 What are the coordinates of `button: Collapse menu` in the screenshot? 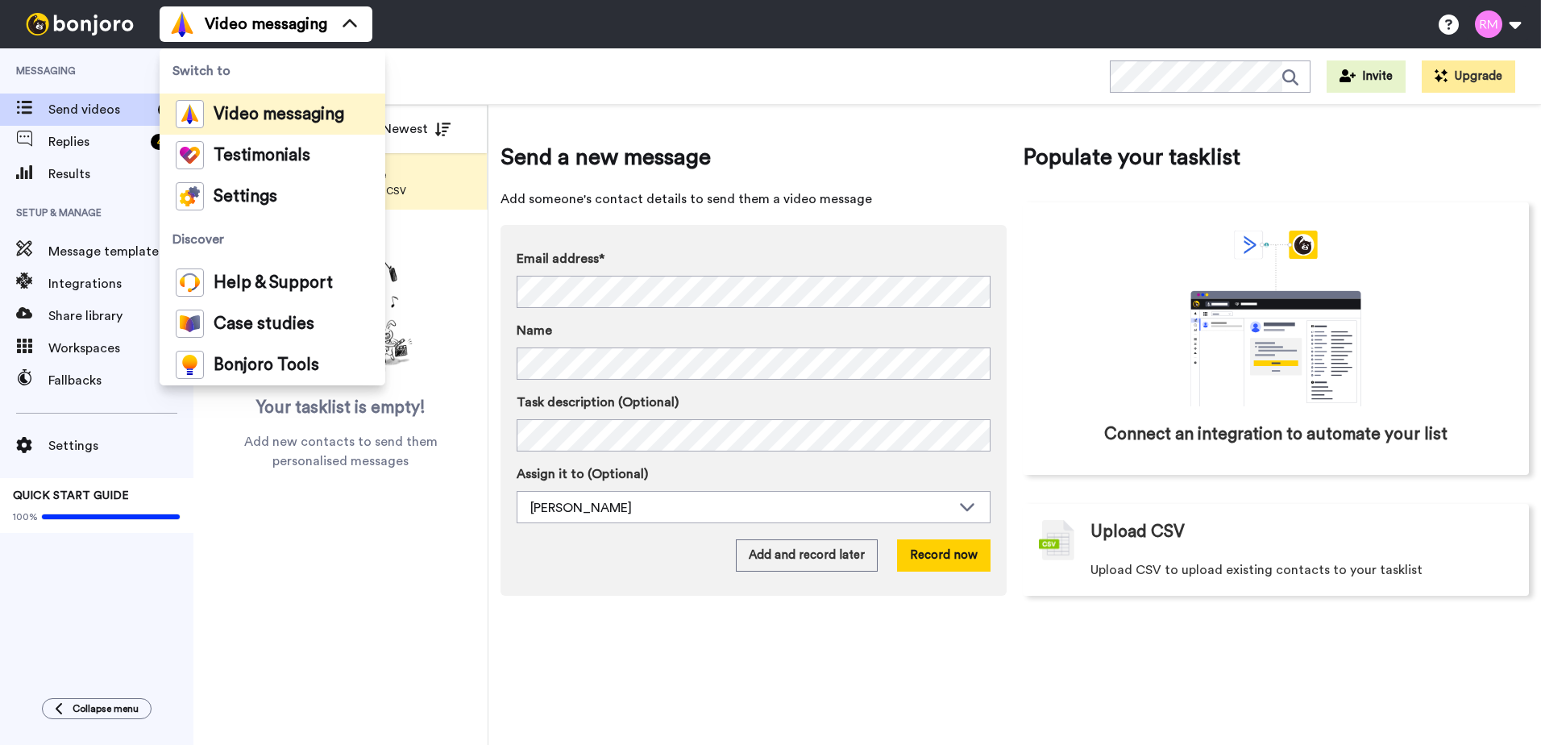 It's located at (97, 709).